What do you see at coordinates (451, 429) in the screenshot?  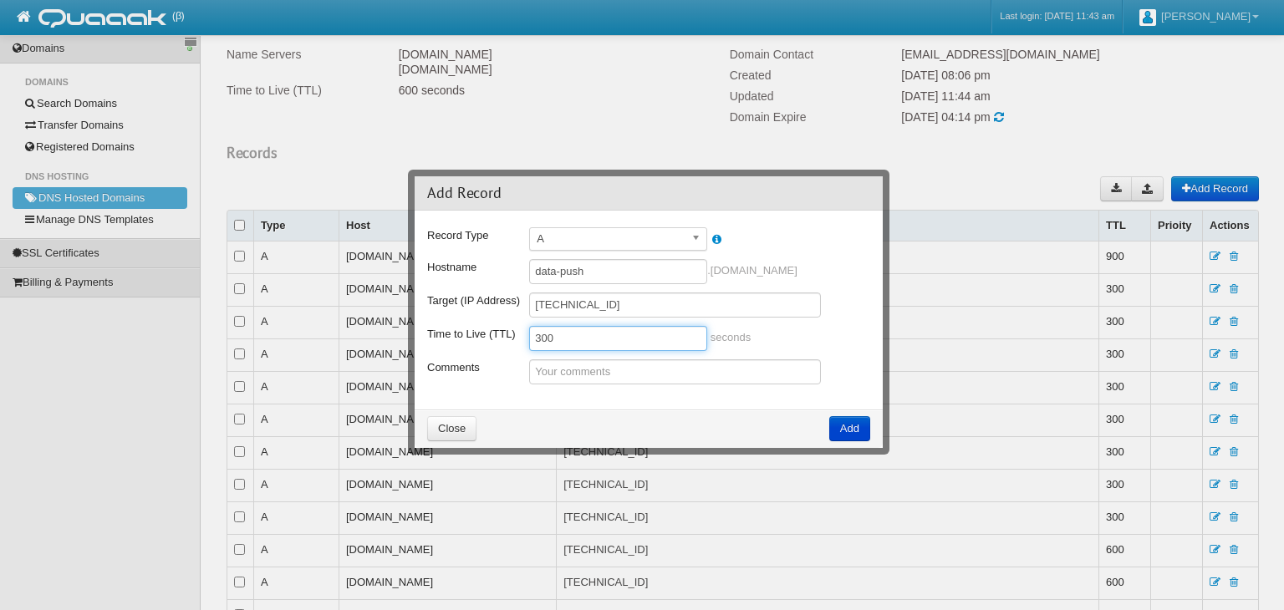 I see `button: Close` at bounding box center [451, 429].